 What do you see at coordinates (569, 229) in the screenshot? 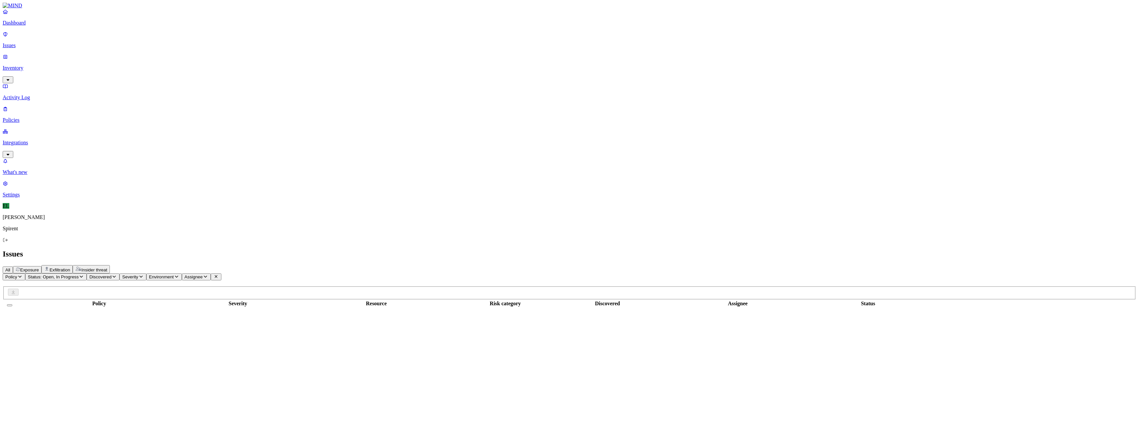
I see `p: Spirent` at bounding box center [569, 229].